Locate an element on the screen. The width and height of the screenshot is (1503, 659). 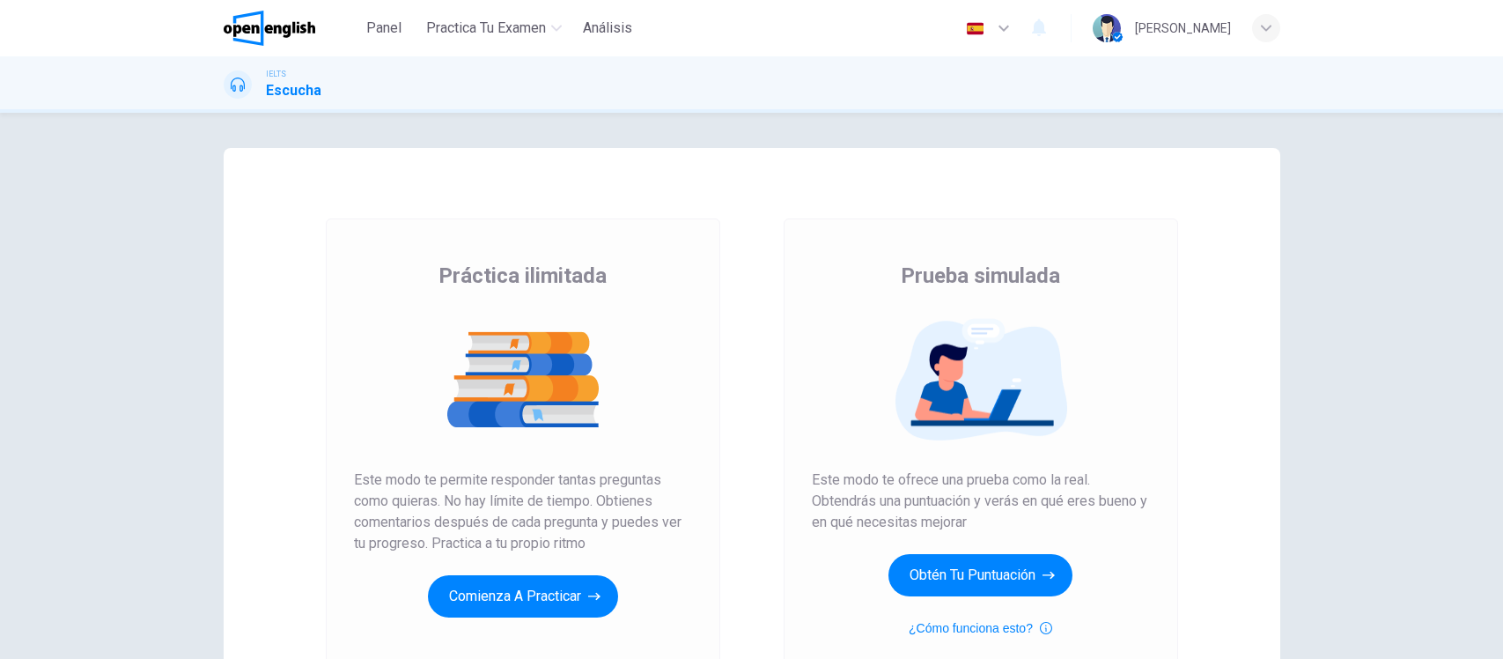
span: Prueba simulada is located at coordinates (980, 276).